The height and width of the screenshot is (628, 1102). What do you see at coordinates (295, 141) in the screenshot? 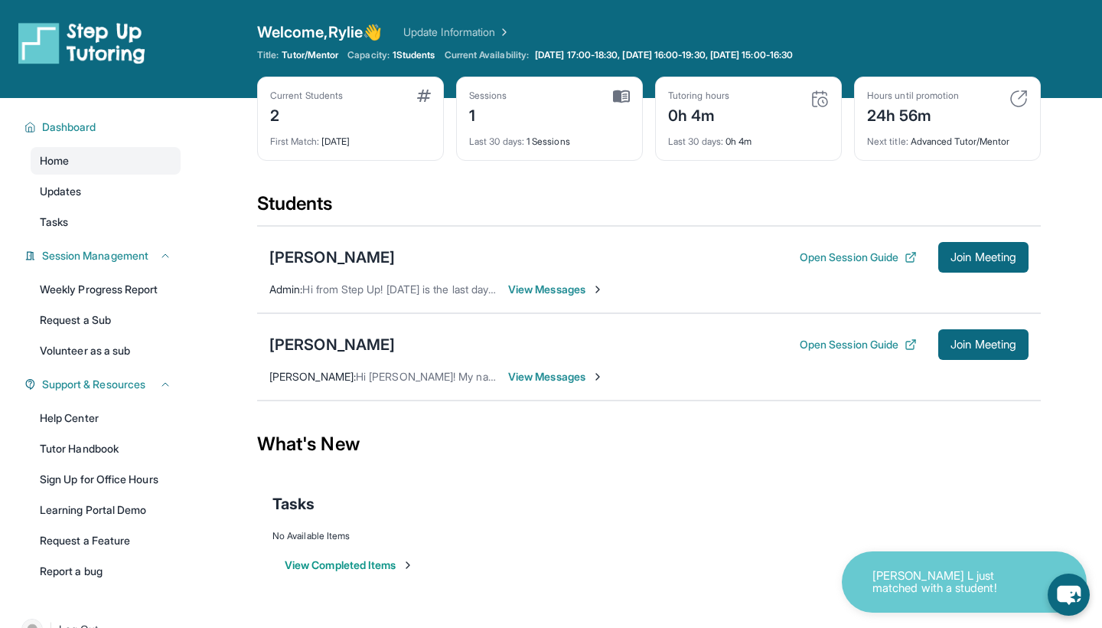
I see `span: First Match :` at bounding box center [295, 141].